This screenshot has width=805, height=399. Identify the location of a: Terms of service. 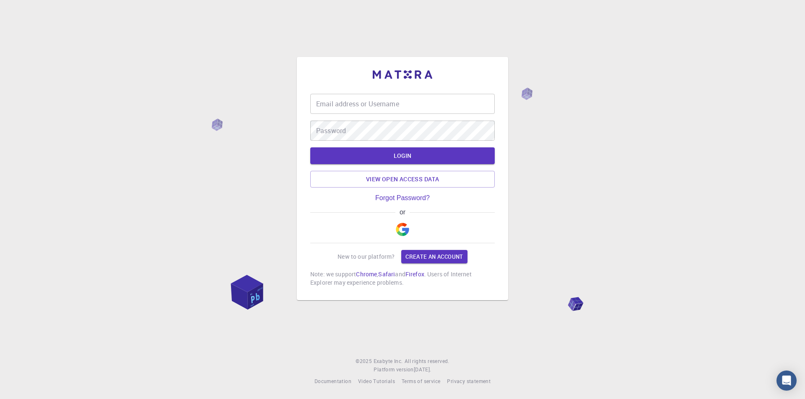
(421, 382).